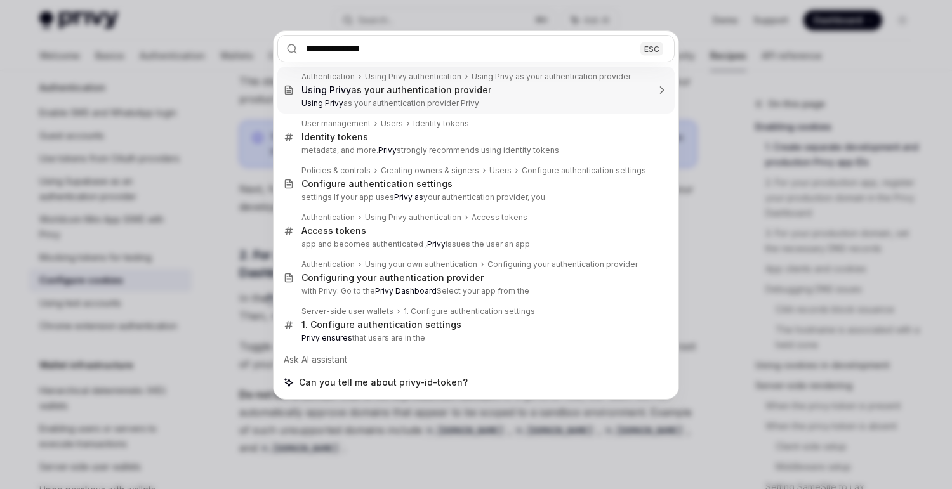  What do you see at coordinates (475, 150) in the screenshot?
I see `p: metadata, and more. strongly recommends using identity tokens` at bounding box center [475, 150].